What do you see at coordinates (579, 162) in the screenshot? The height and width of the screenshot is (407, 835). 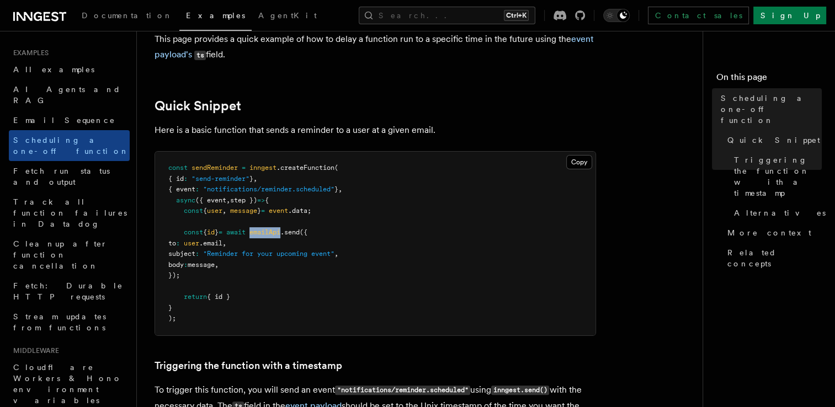 I see `button: Copy` at bounding box center [579, 162].